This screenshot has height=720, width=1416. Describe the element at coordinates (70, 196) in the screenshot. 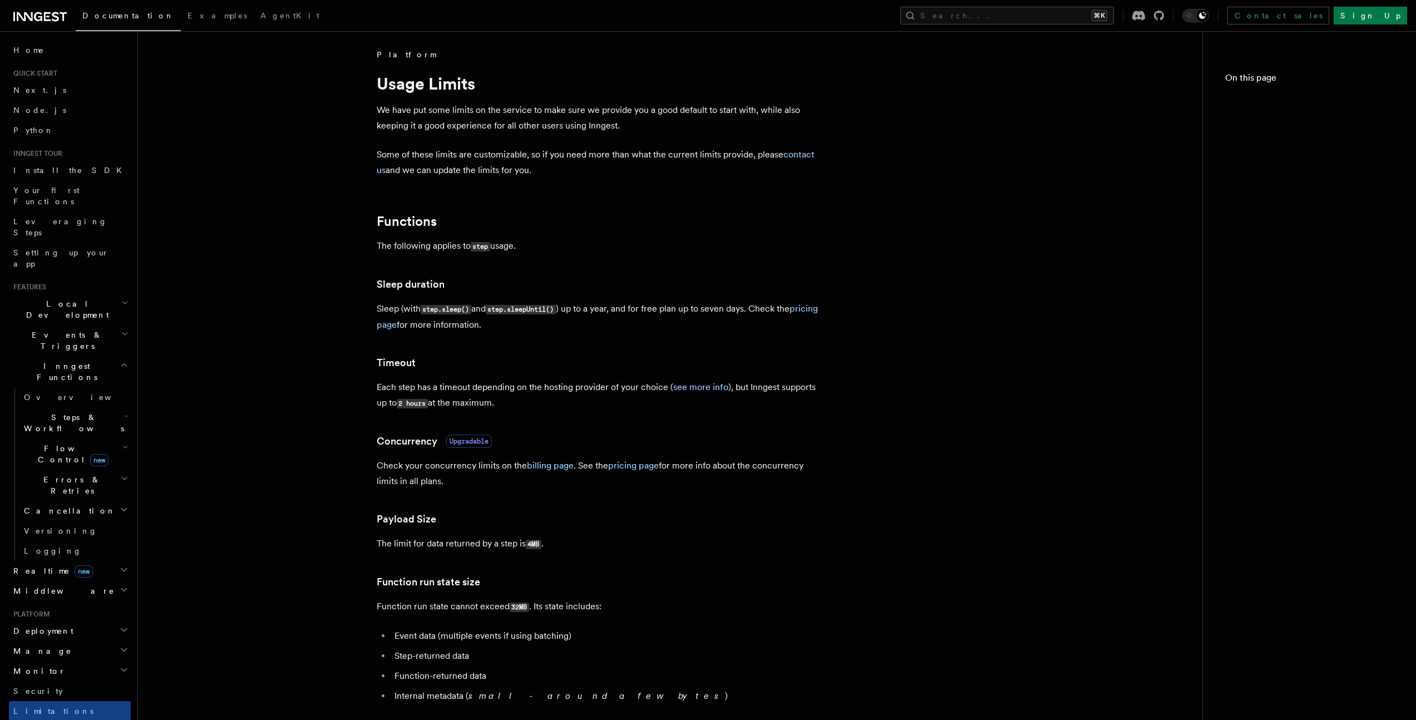

I see `a: Your first Functions` at that location.